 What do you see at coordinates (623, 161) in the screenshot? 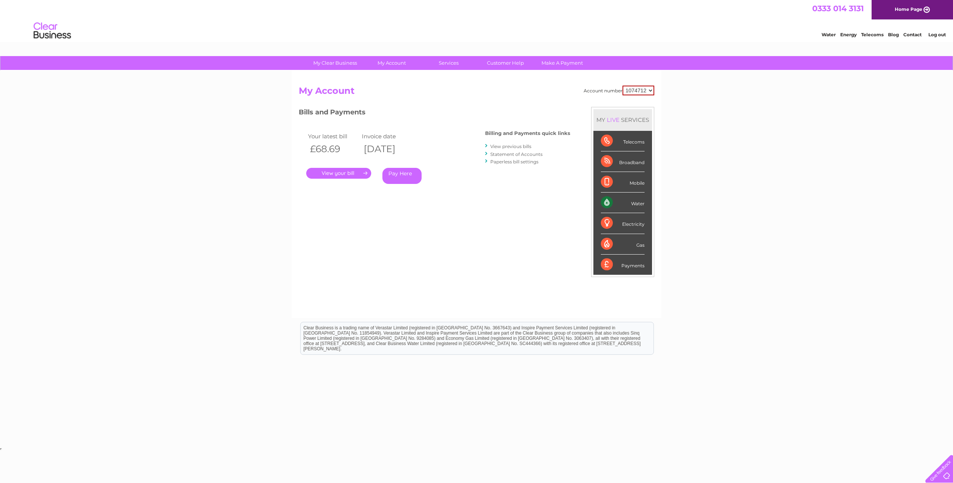
I see `div: Broadband` at bounding box center [623, 161].